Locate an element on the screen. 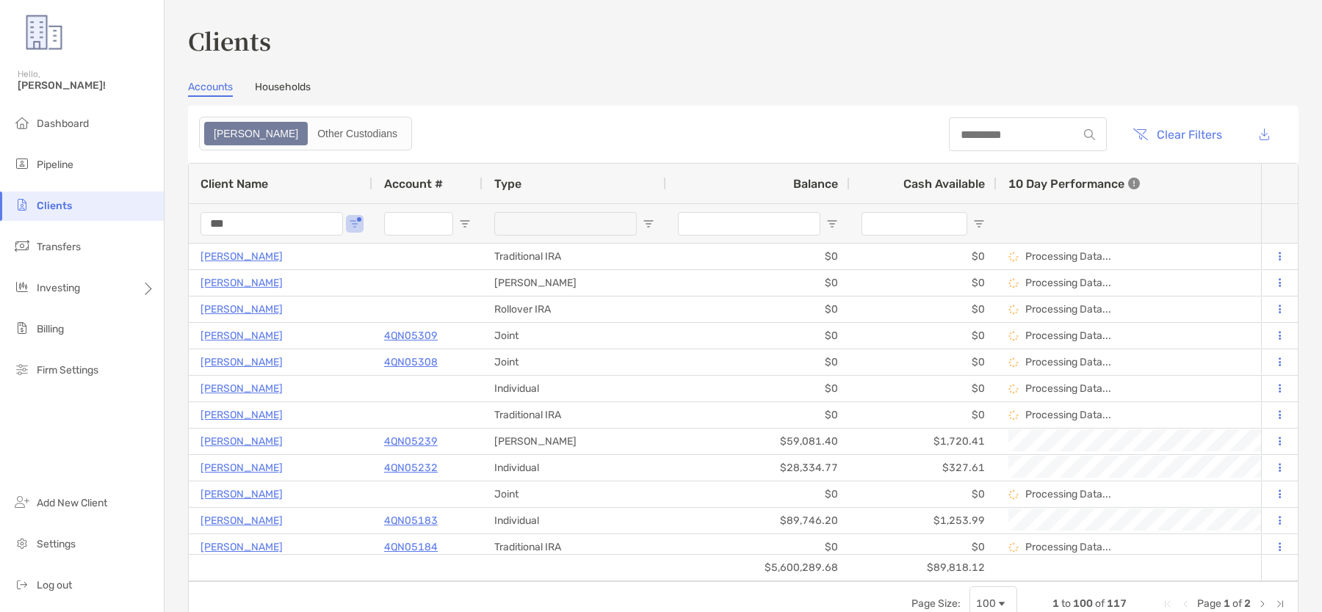  p: 4QN05232 is located at coordinates (410, 468).